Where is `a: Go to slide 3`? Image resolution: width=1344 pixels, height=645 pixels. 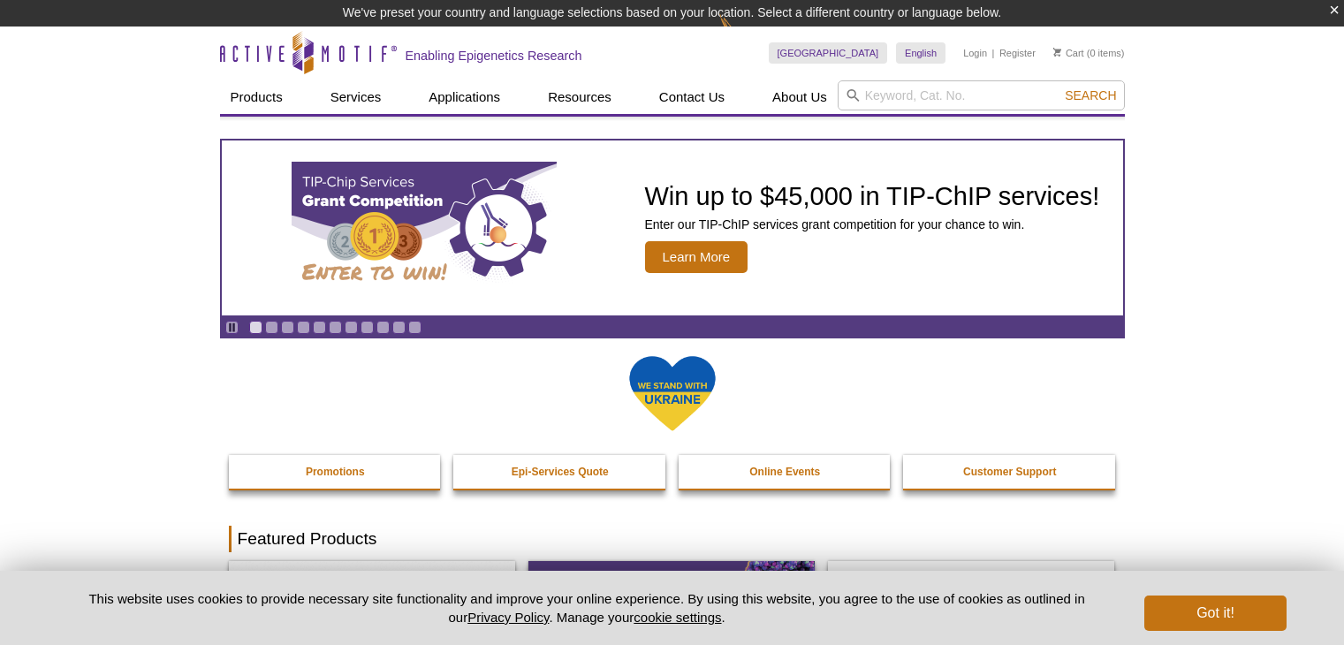
a: Go to slide 3 is located at coordinates (287, 327).